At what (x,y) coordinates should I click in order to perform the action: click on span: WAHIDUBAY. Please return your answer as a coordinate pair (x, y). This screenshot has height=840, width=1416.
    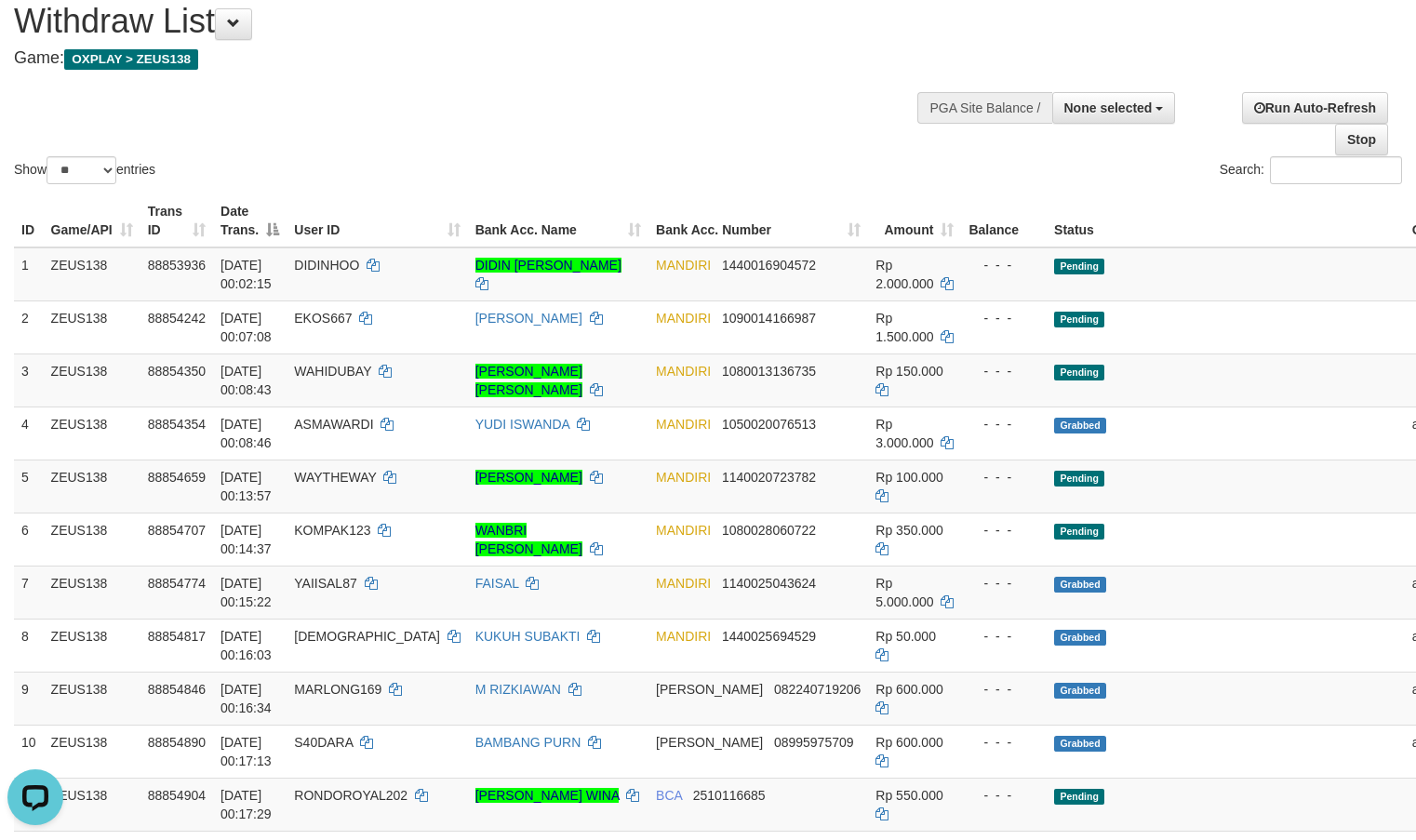
    Looking at the image, I should click on (332, 371).